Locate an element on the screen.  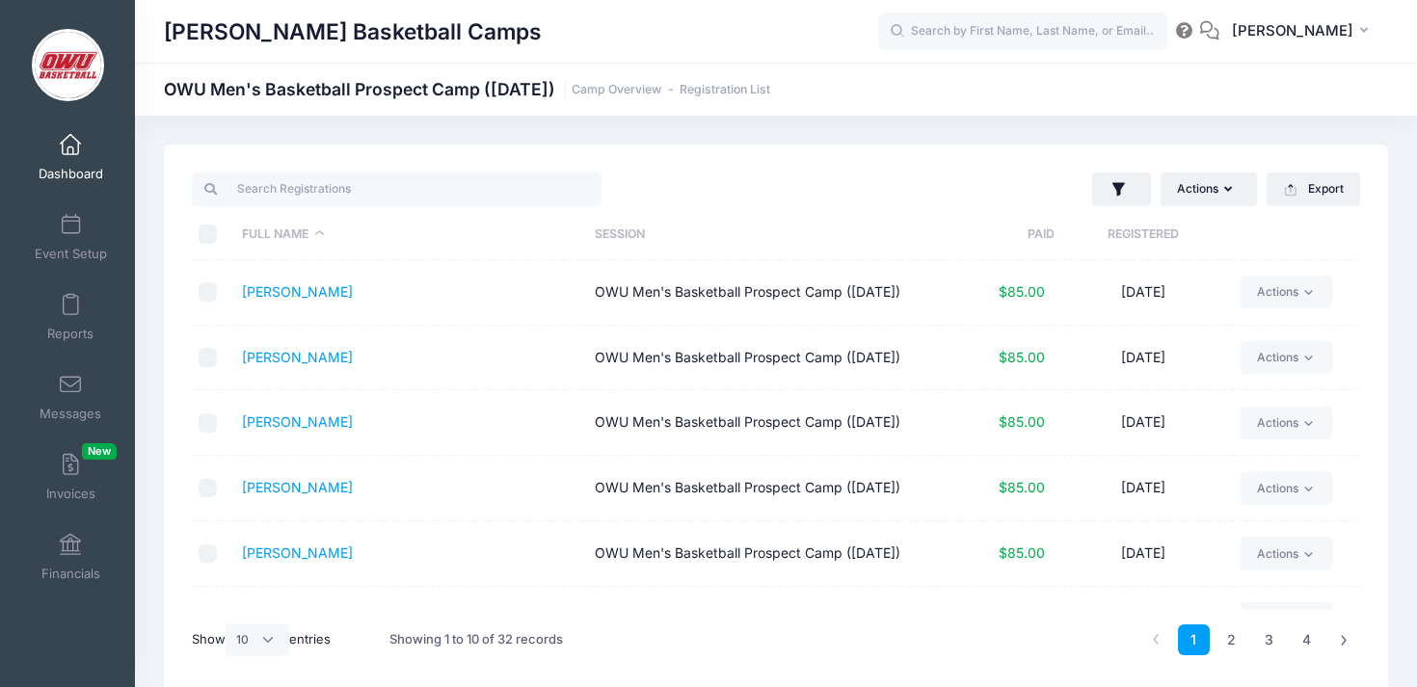
a: Registration List is located at coordinates (725, 90).